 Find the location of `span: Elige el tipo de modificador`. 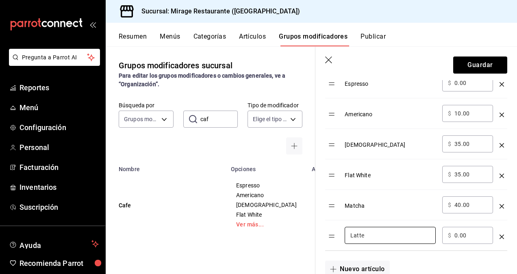

span: Elige el tipo de modificador is located at coordinates (270, 119).